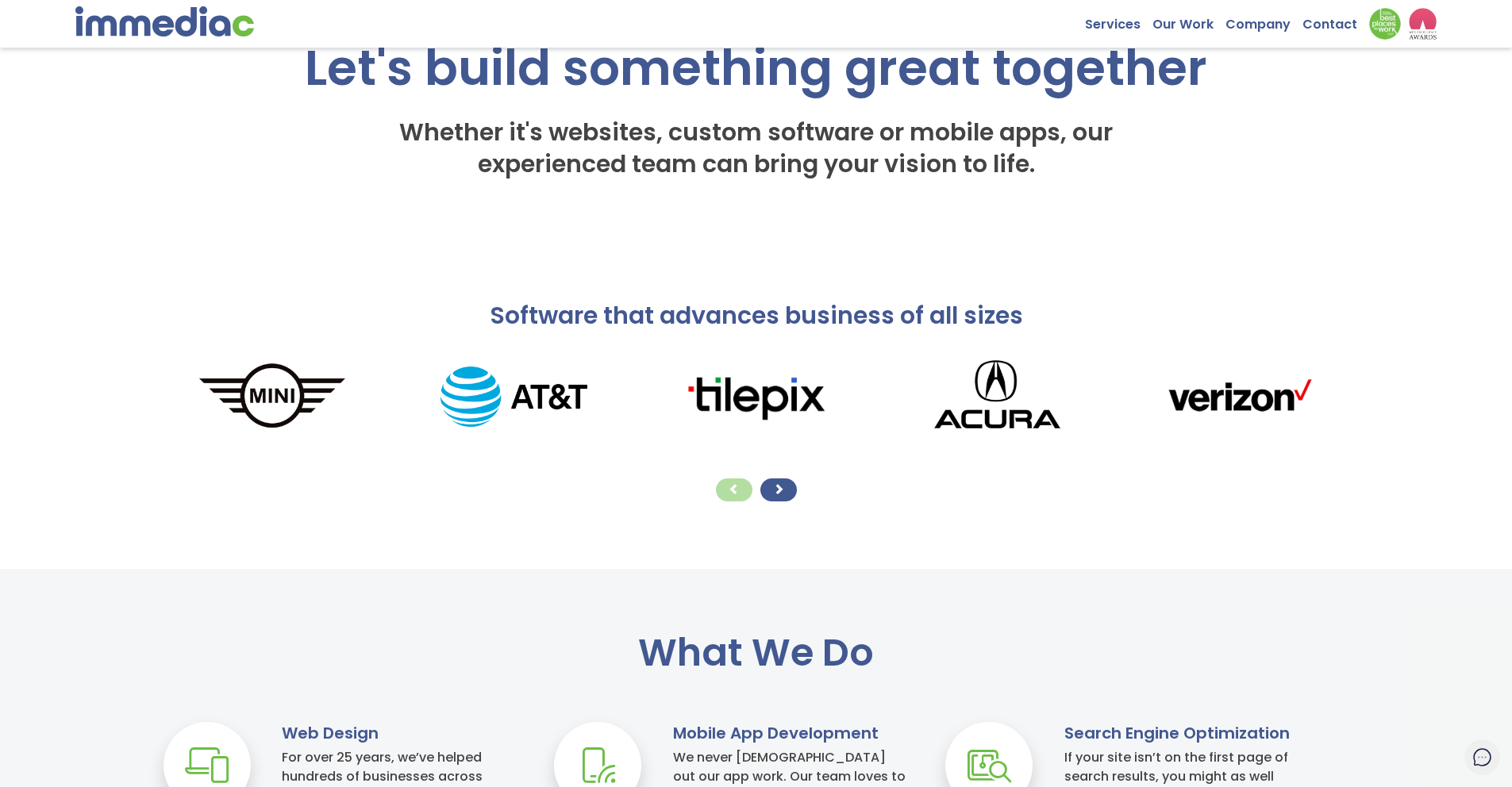 This screenshot has height=787, width=1512. Describe the element at coordinates (1189, 20) in the screenshot. I see `a: Our Work` at that location.